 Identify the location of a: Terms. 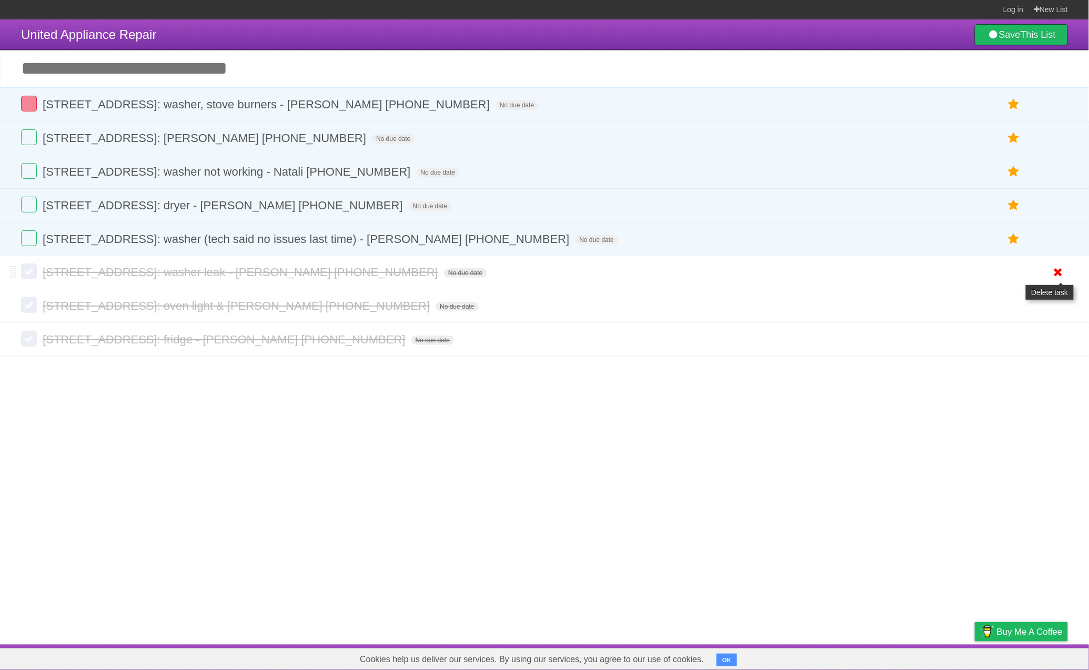
(937, 658).